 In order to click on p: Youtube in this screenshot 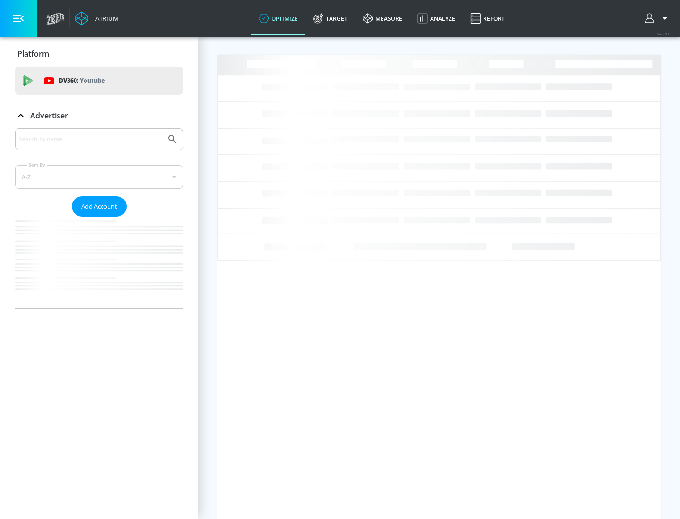, I will do `click(92, 80)`.